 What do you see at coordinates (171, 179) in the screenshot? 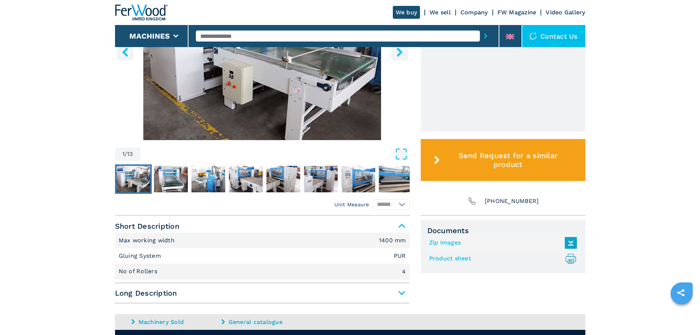
I see `img: d0925e77d6fe43cc3a3a126b66ece703` at bounding box center [171, 179].